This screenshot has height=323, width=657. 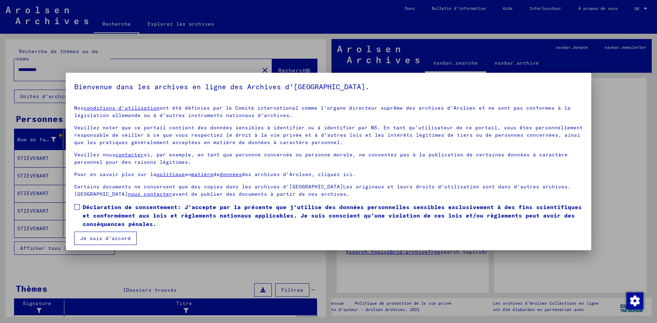 What do you see at coordinates (105, 238) in the screenshot?
I see `button: Je suis d'accord` at bounding box center [105, 238].